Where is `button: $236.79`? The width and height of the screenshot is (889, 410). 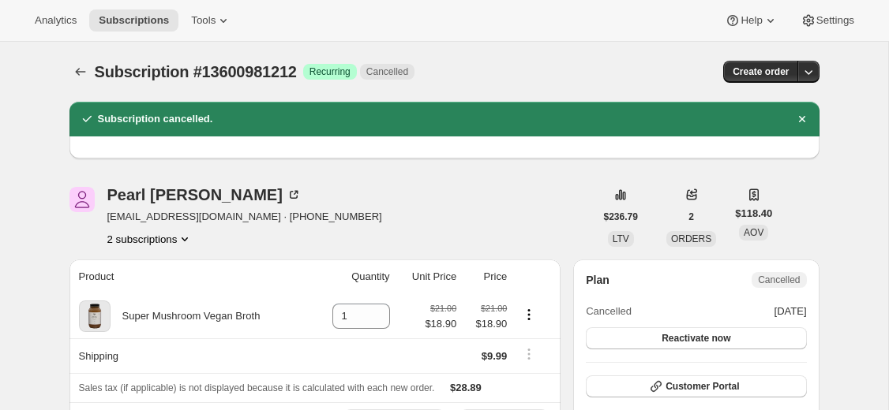
button: $236.79 is located at coordinates (620, 217).